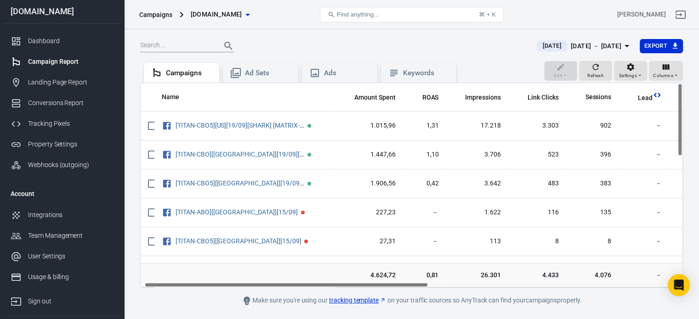  Describe the element at coordinates (62, 165) in the screenshot. I see `a: Webhooks (outgoing)` at that location.